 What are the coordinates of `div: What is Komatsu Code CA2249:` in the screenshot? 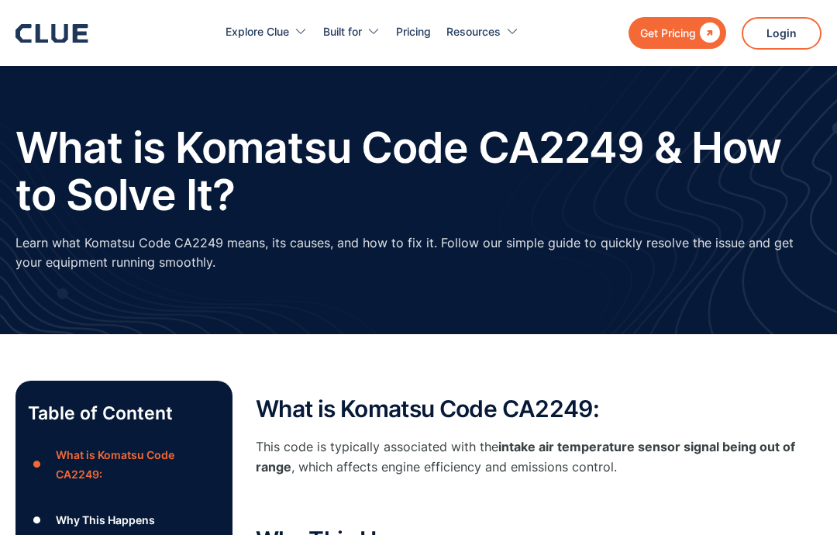 It's located at (138, 464).